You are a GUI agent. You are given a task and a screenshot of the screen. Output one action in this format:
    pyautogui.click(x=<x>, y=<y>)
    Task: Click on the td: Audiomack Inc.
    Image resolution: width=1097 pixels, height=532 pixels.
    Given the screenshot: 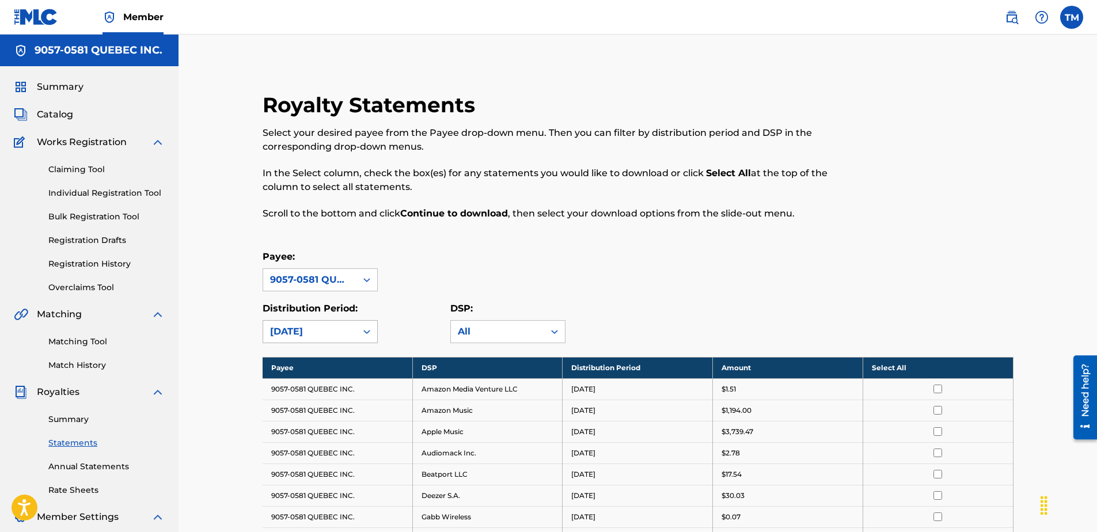 What is the action you would take?
    pyautogui.click(x=487, y=453)
    